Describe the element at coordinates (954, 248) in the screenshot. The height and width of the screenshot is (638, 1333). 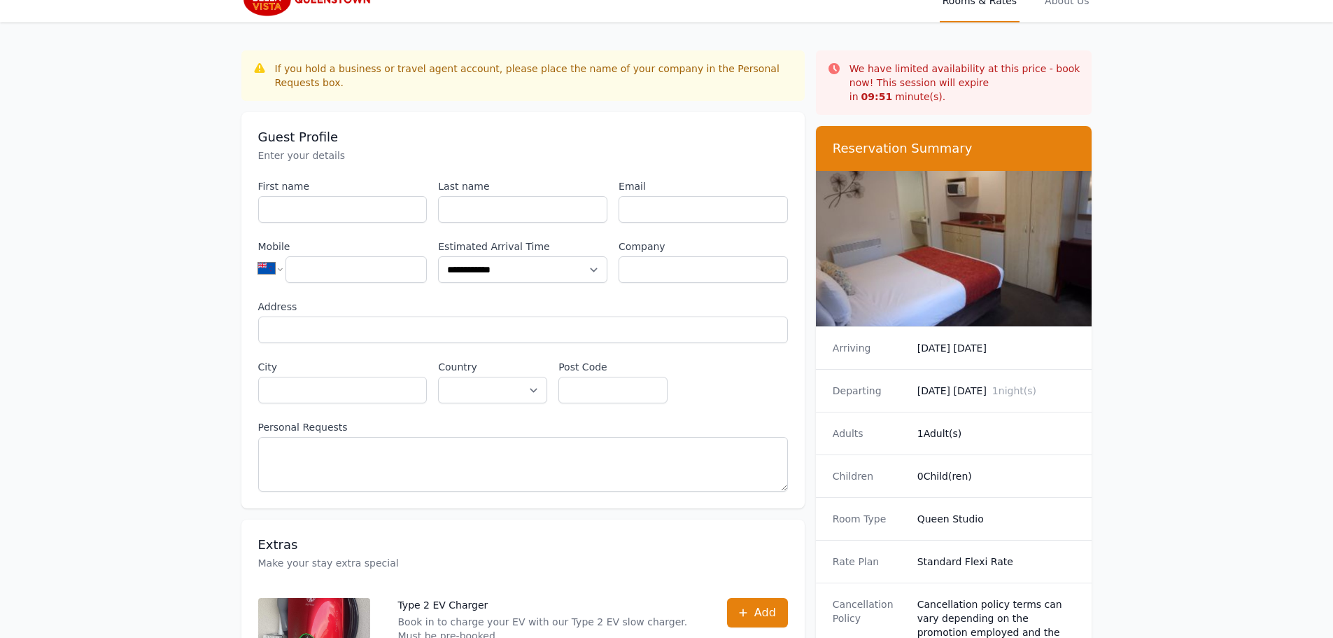
I see `img: Queen Studio` at that location.